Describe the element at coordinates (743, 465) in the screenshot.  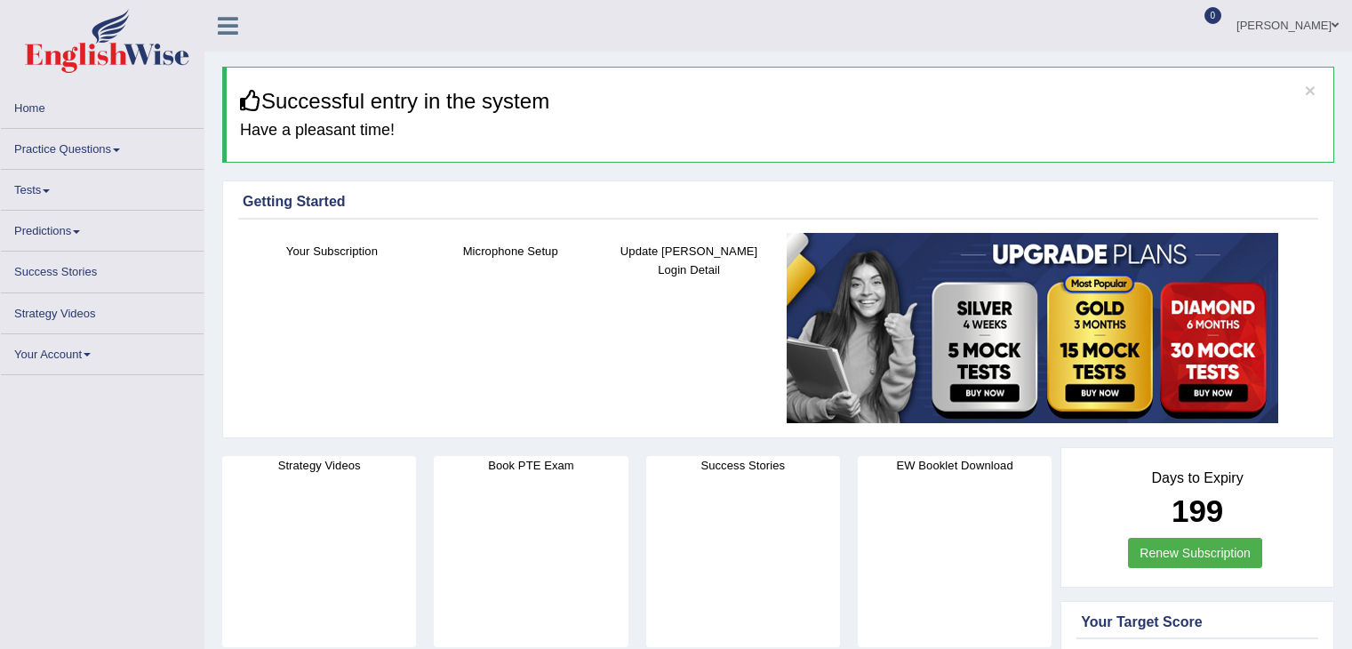
I see `h4: Success Stories` at that location.